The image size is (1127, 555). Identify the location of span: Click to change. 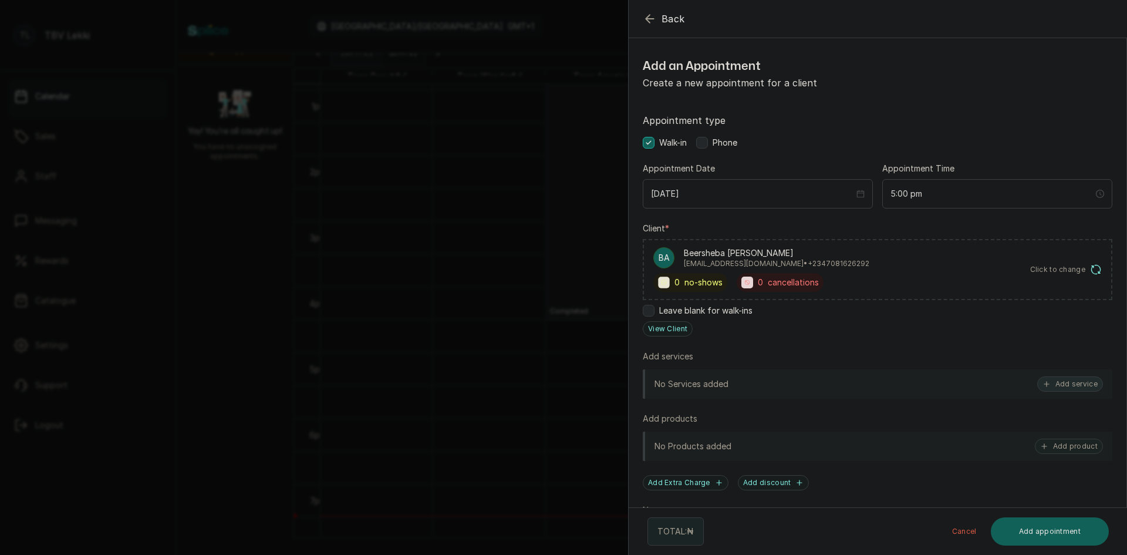
(1058, 269).